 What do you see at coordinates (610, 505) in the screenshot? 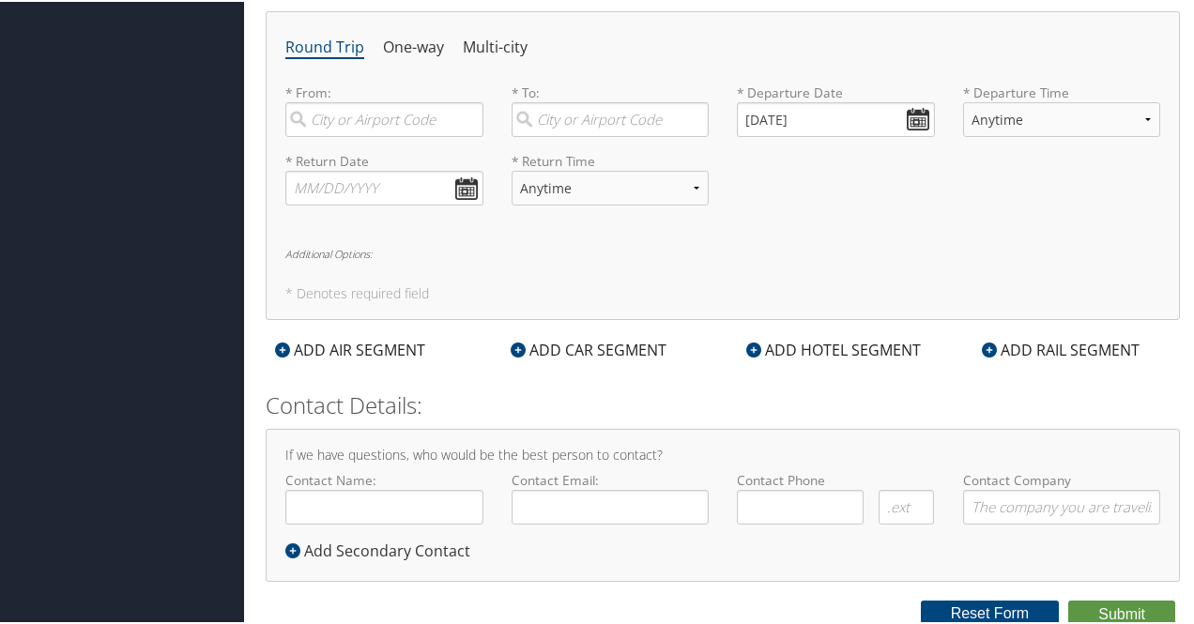
I see `input: Contact Email:` at bounding box center [610, 505].